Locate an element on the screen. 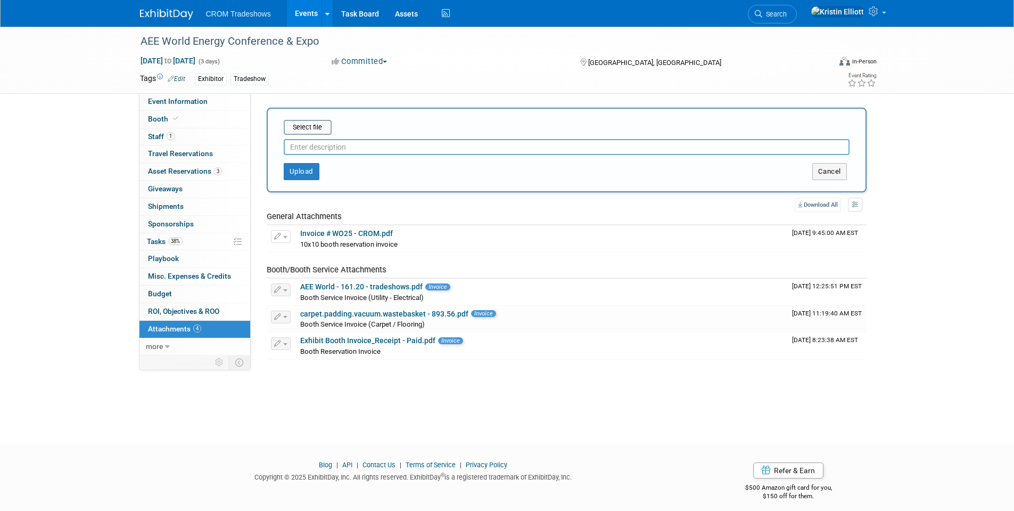 The image size is (1014, 511). a: Download All is located at coordinates (818, 204).